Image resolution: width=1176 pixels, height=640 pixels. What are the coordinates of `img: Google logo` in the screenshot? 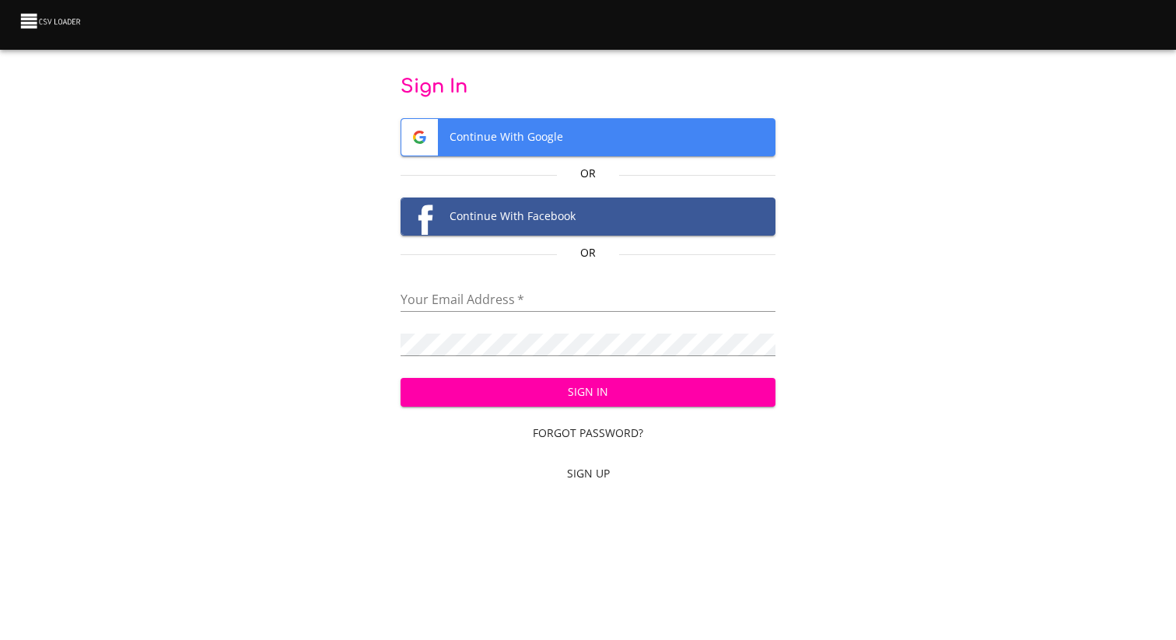 It's located at (419, 137).